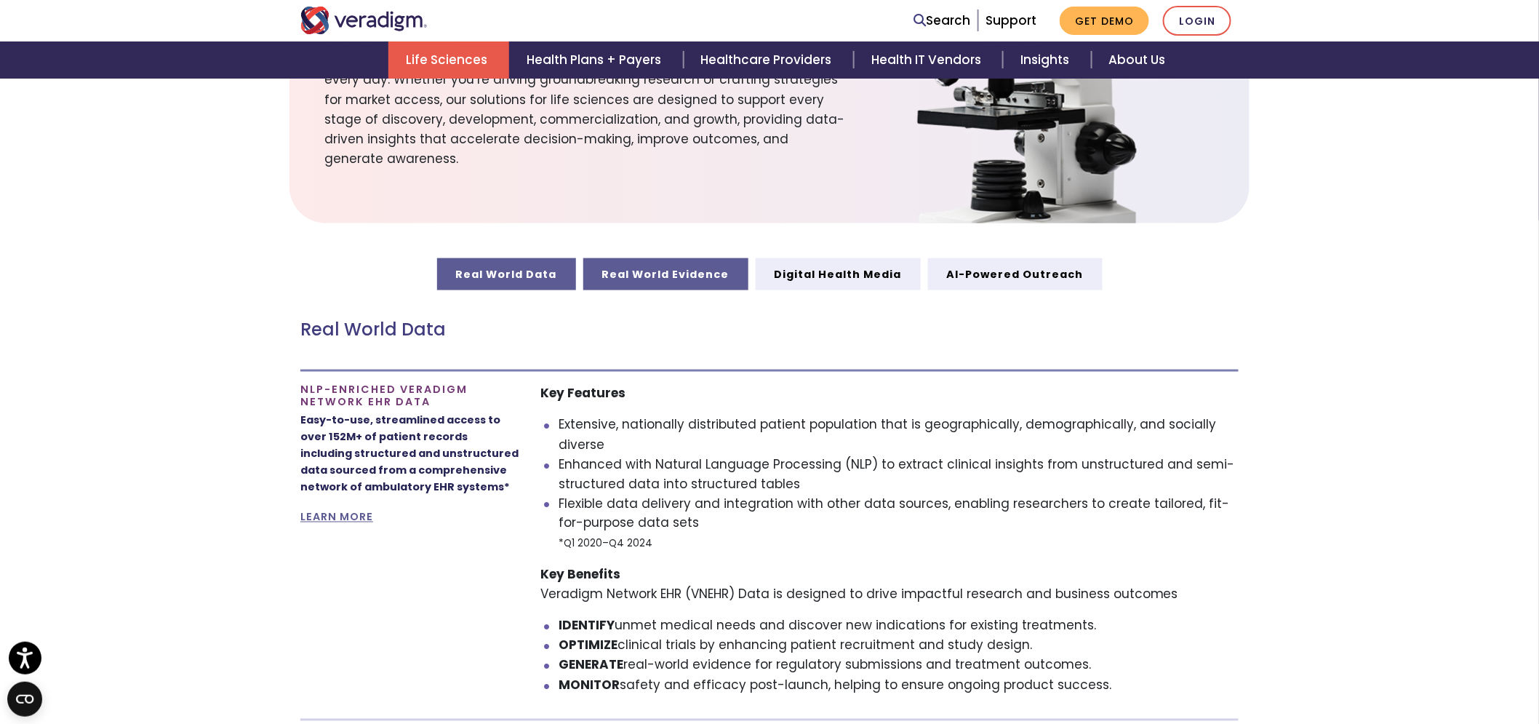 This screenshot has width=1539, height=724. I want to click on a: Digital Health Media, so click(838, 274).